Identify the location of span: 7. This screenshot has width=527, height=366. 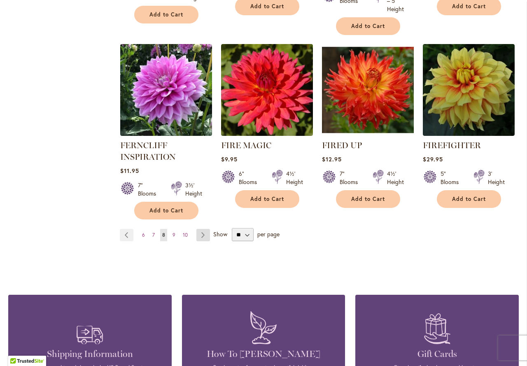
(154, 235).